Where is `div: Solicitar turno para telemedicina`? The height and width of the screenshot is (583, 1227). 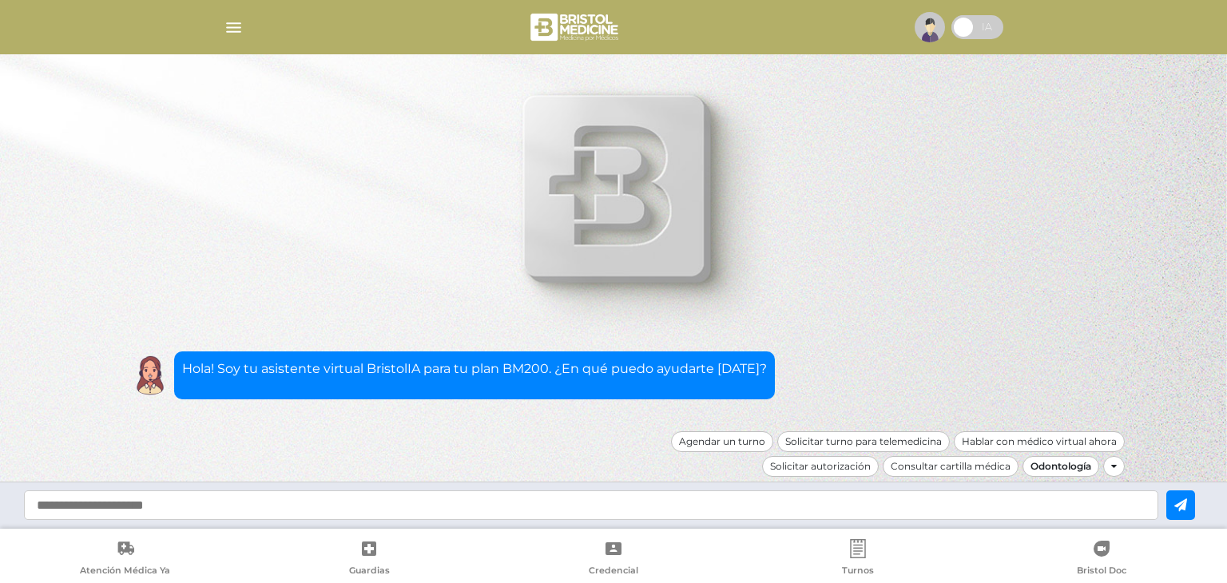
div: Solicitar turno para telemedicina is located at coordinates (863, 442).